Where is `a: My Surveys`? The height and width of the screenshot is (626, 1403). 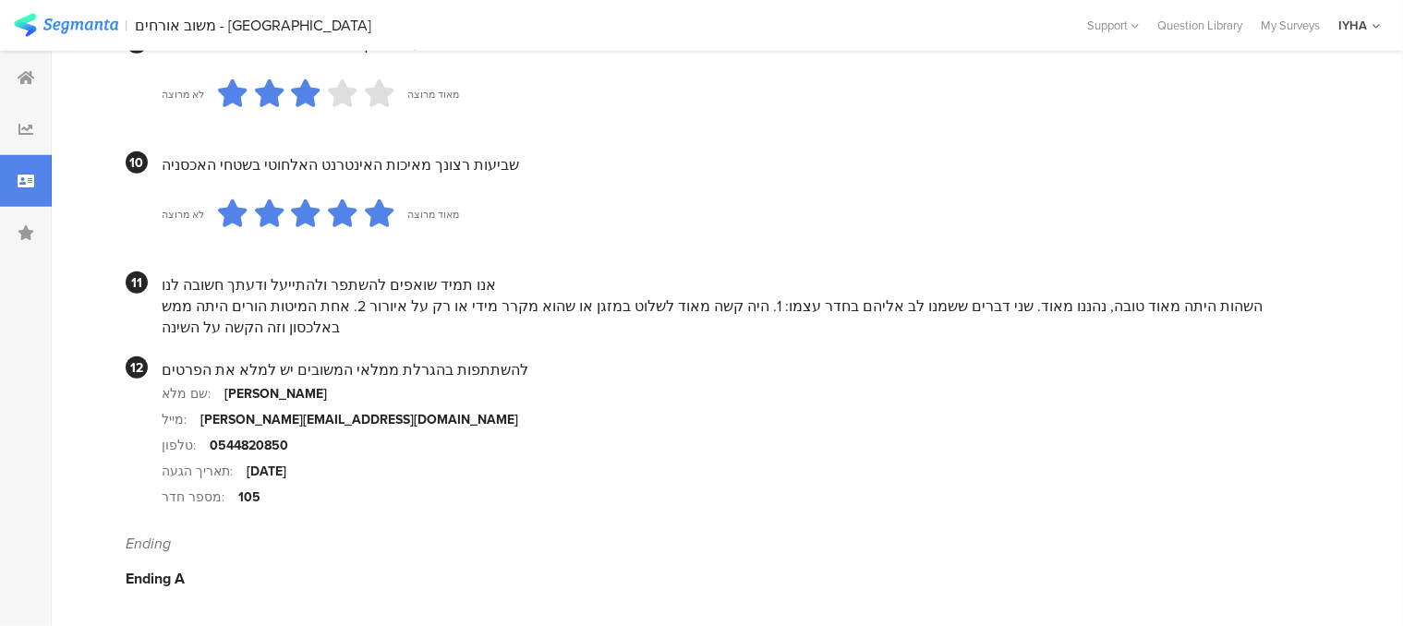 a: My Surveys is located at coordinates (1290, 25).